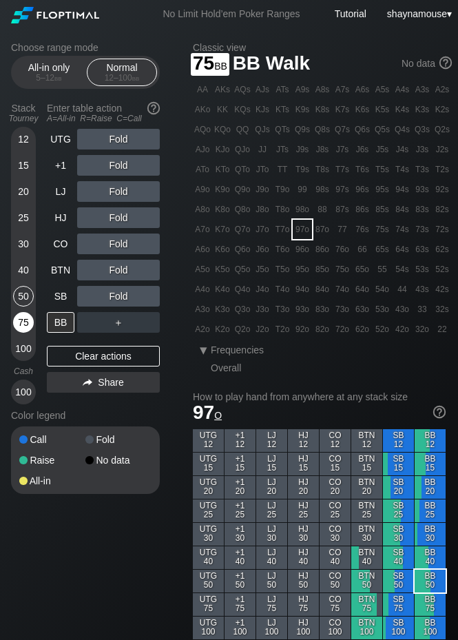  I want to click on div: +1 75, so click(240, 604).